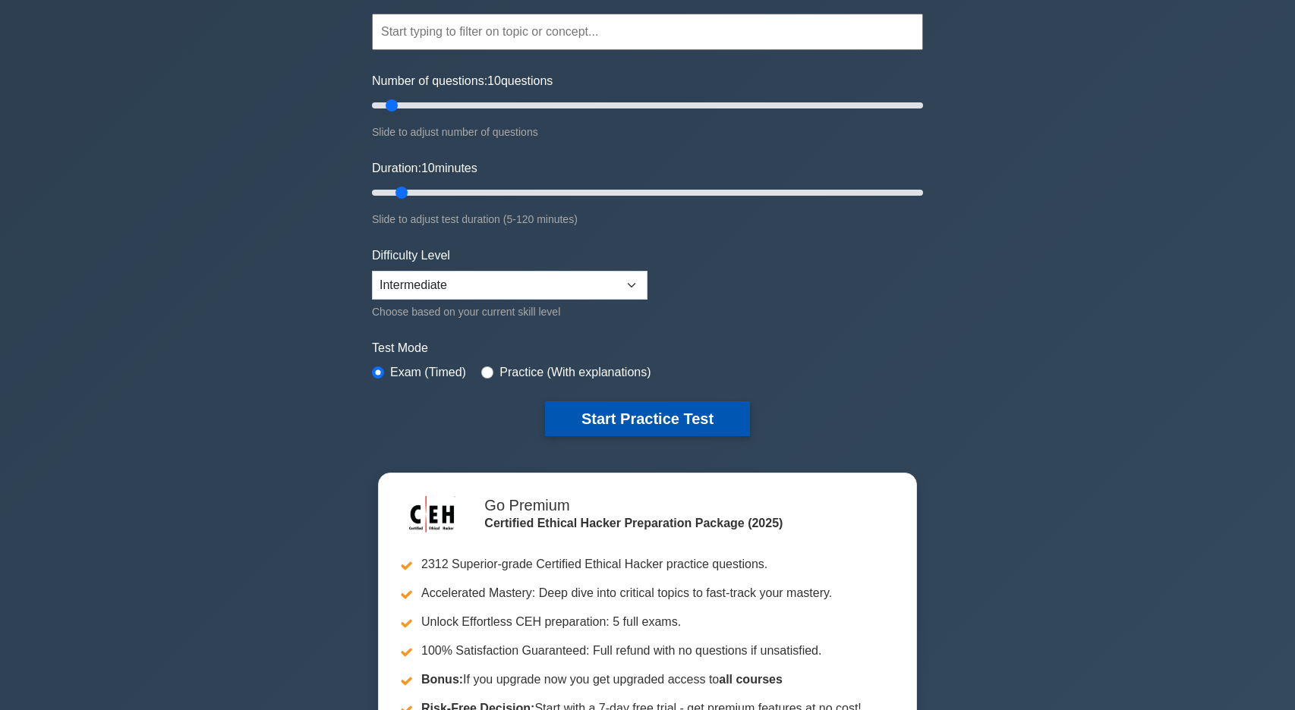 Image resolution: width=1295 pixels, height=710 pixels. Describe the element at coordinates (647, 348) in the screenshot. I see `label: Test Mode` at that location.